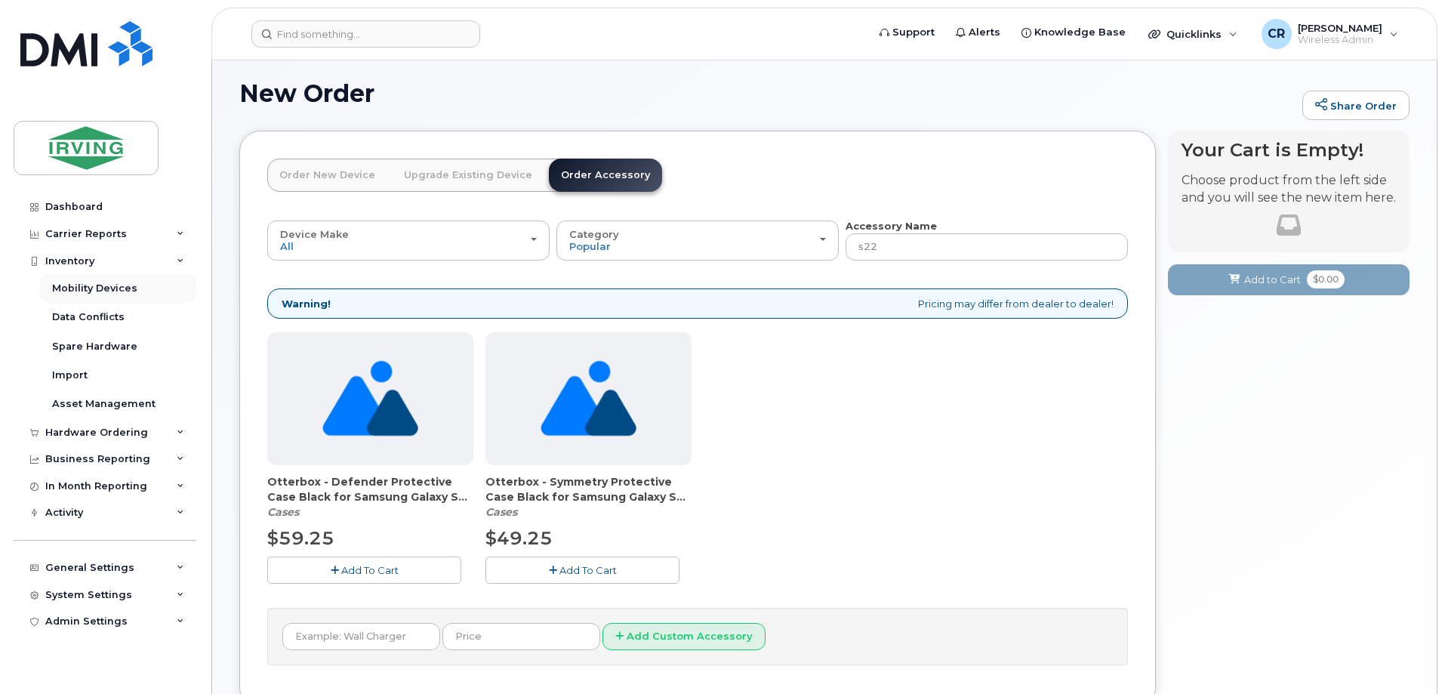 The height and width of the screenshot is (694, 1445). What do you see at coordinates (606, 175) in the screenshot?
I see `a: Order Accessory` at bounding box center [606, 175].